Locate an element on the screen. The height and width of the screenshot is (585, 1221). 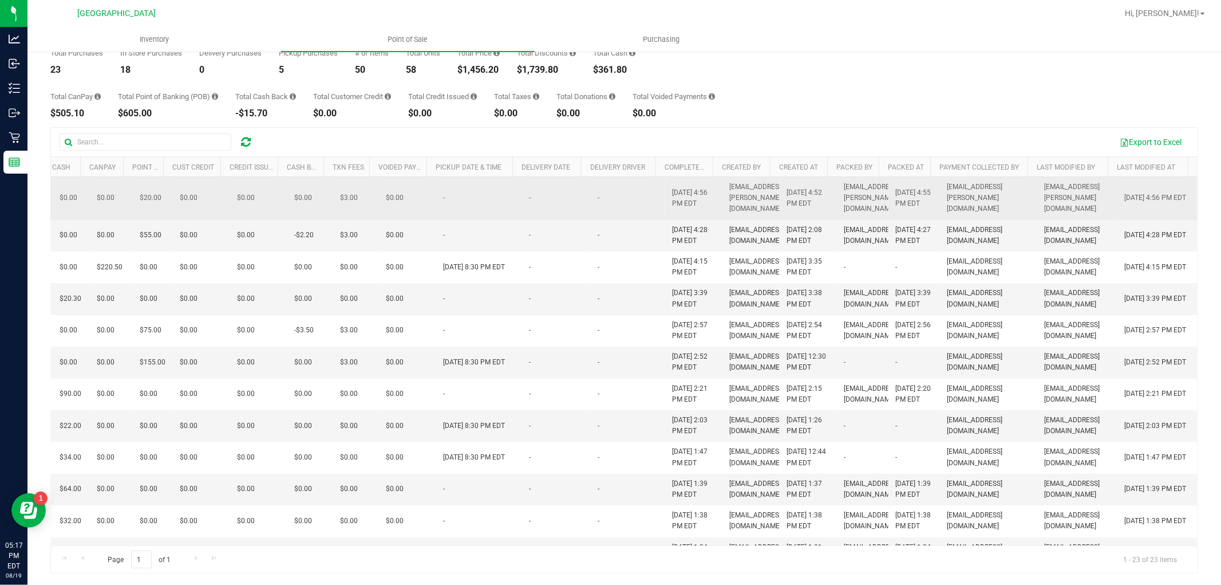
a: Txn Fees is located at coordinates (348, 167).